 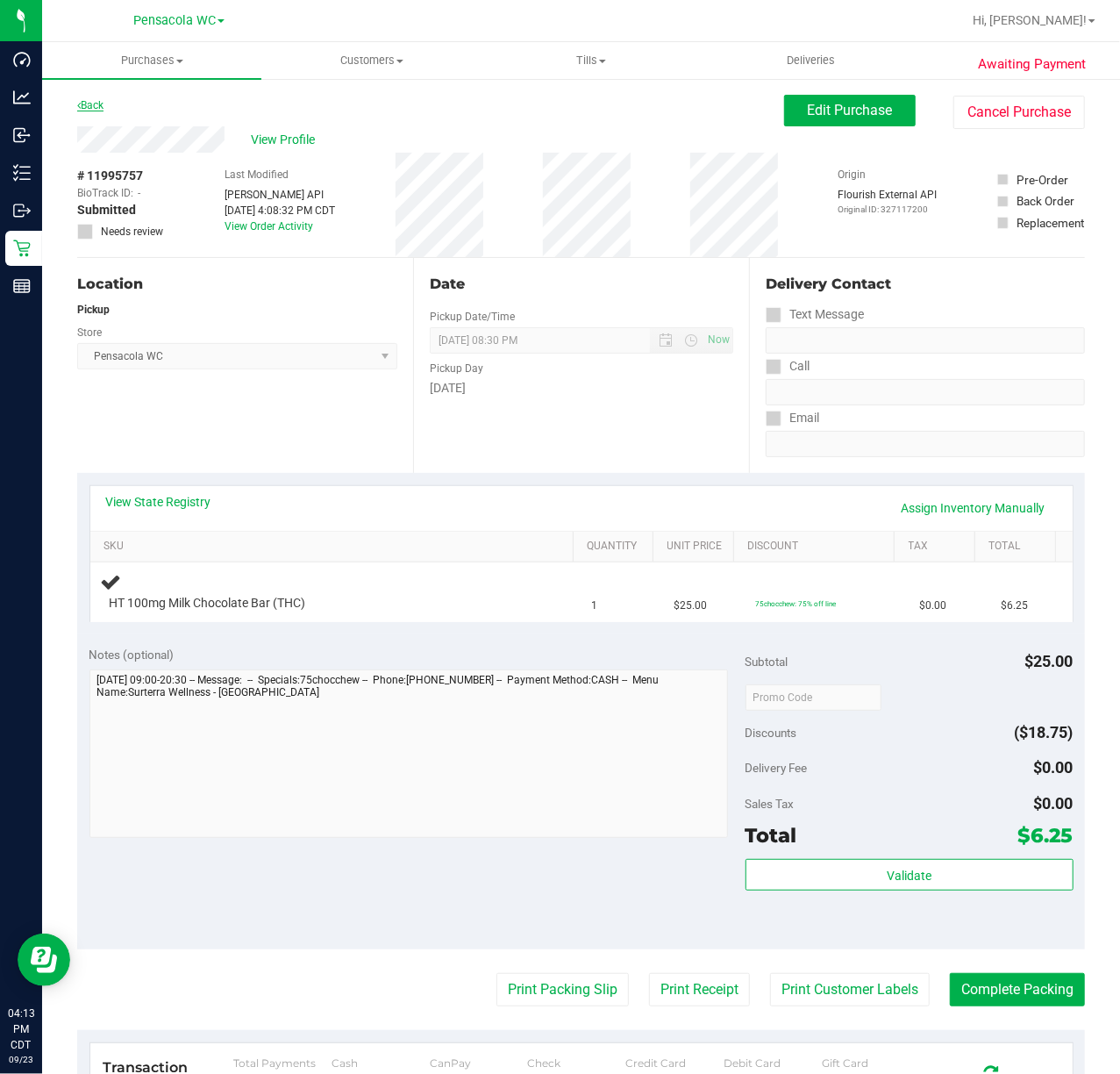 What do you see at coordinates (334, 546) in the screenshot?
I see `a: SKU` at bounding box center [334, 546].